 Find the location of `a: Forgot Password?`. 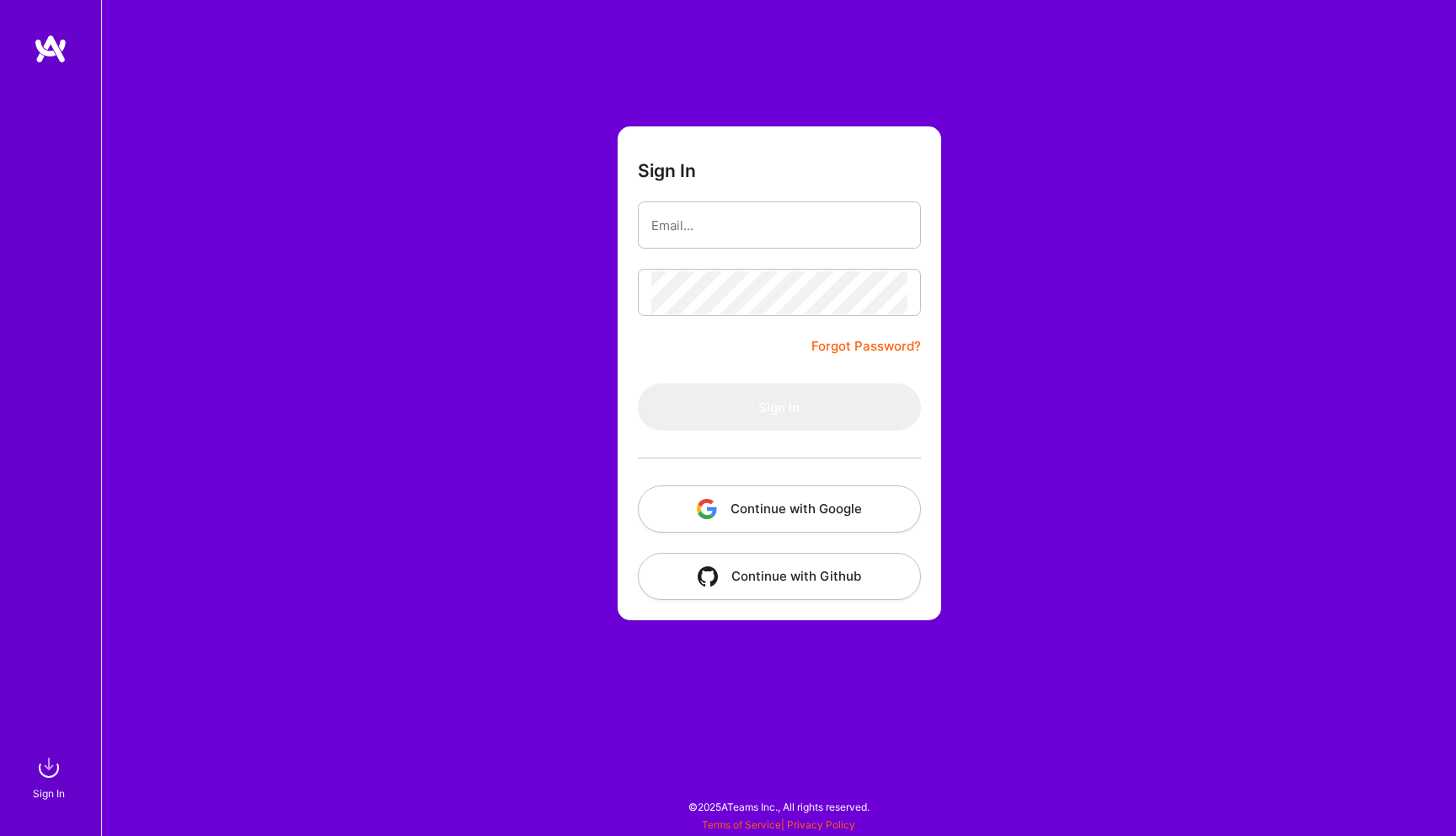

a: Forgot Password? is located at coordinates (866, 347).